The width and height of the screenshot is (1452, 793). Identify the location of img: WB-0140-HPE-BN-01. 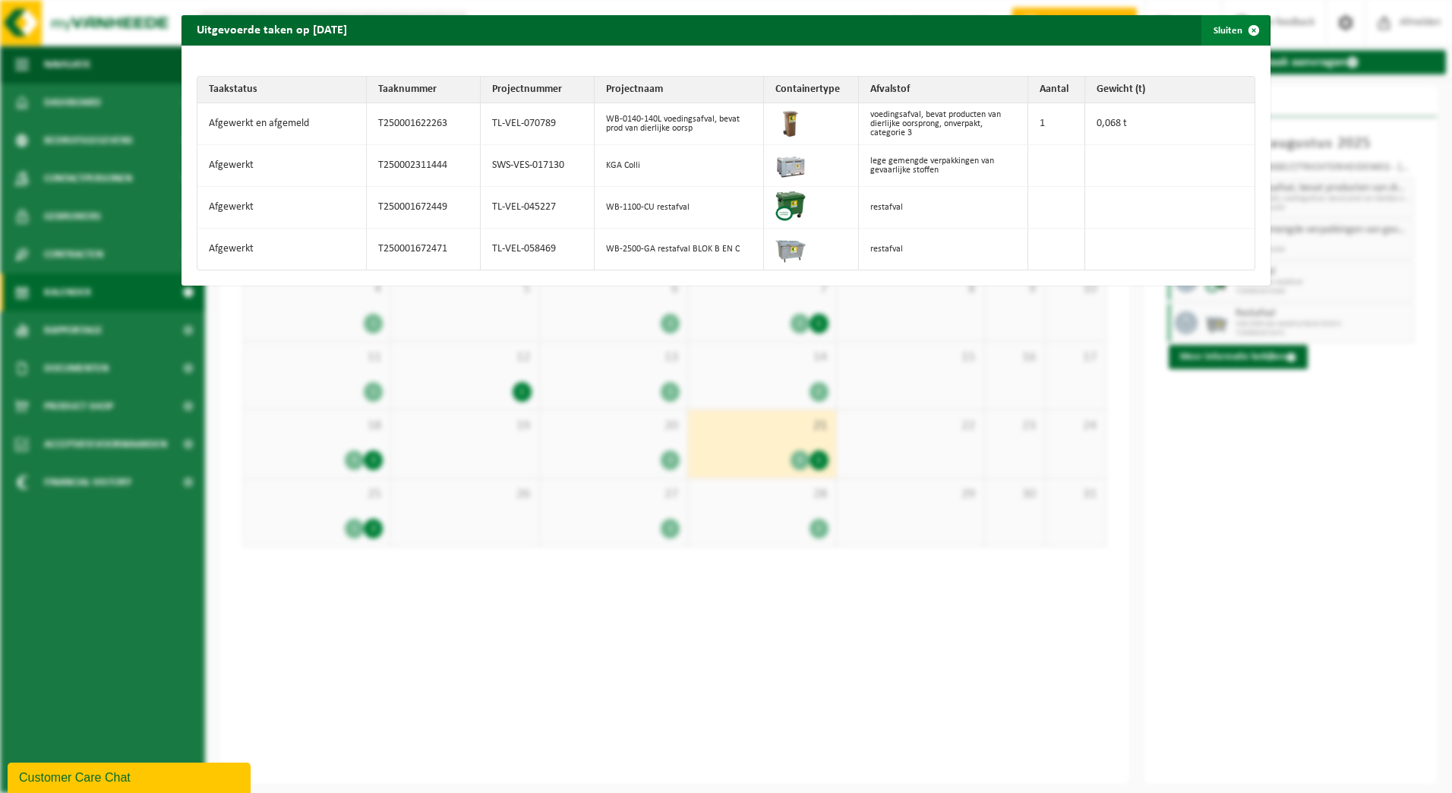
(791, 122).